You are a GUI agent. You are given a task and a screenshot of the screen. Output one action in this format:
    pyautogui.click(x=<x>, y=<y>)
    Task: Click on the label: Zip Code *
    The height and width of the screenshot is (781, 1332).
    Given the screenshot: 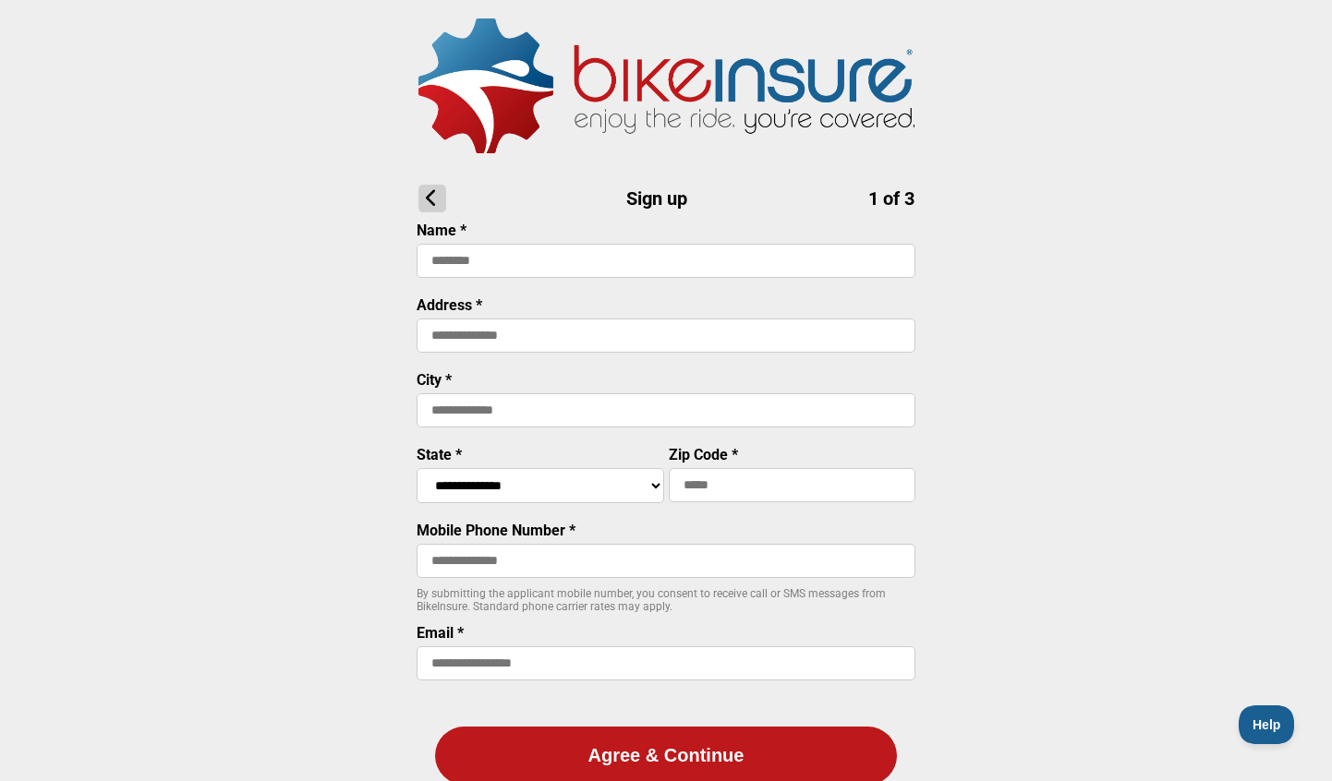 What is the action you would take?
    pyautogui.click(x=703, y=454)
    